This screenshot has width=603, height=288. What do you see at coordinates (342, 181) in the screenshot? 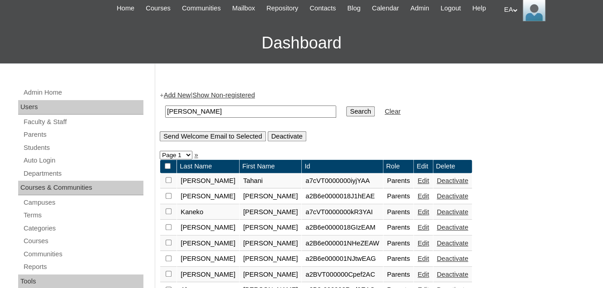
I see `td: a7cVT0000000iyjYAA` at bounding box center [342, 181].